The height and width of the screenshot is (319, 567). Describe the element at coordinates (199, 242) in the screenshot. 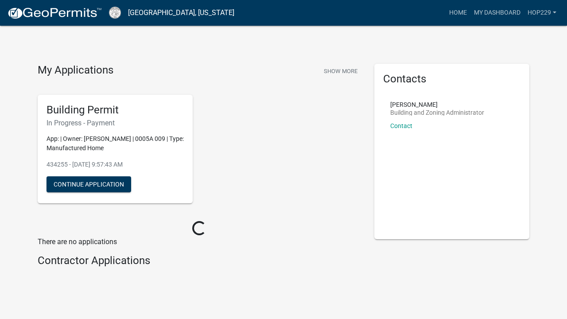

I see `p: There are no applications` at that location.